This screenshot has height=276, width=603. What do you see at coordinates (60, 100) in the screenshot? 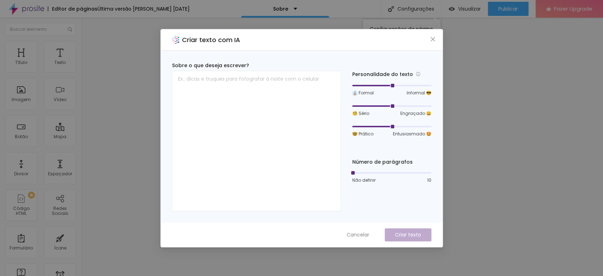
I see `div: Vídeo` at bounding box center [60, 100].